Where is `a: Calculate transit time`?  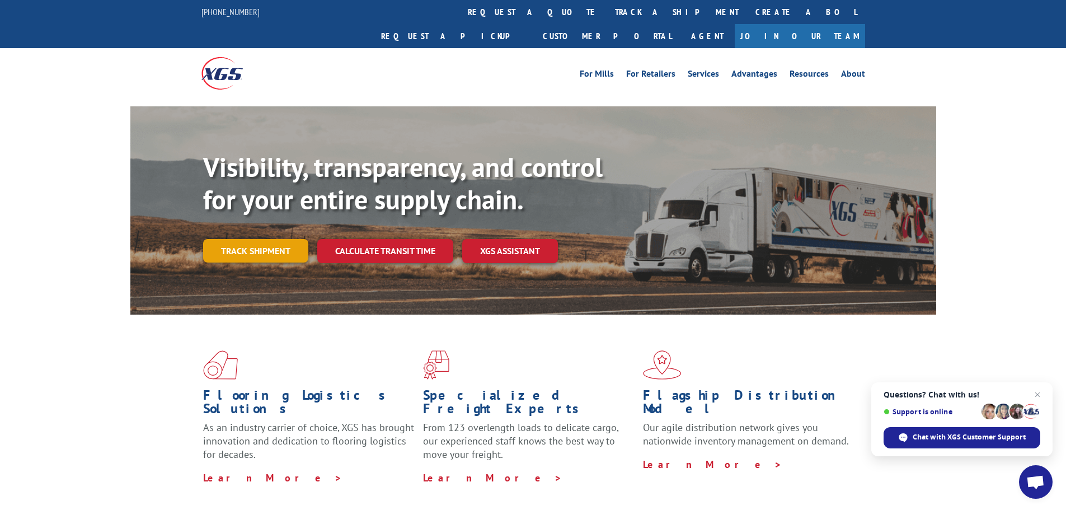 a: Calculate transit time is located at coordinates (385, 251).